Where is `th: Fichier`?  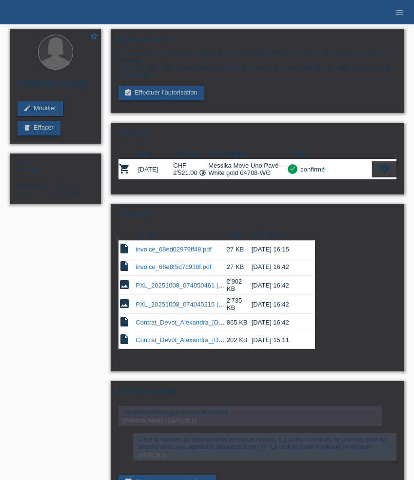
th: Fichier is located at coordinates (181, 235).